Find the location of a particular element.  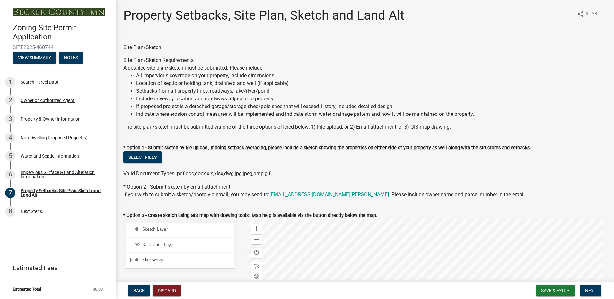

div: Reference Layer is located at coordinates (183, 245).